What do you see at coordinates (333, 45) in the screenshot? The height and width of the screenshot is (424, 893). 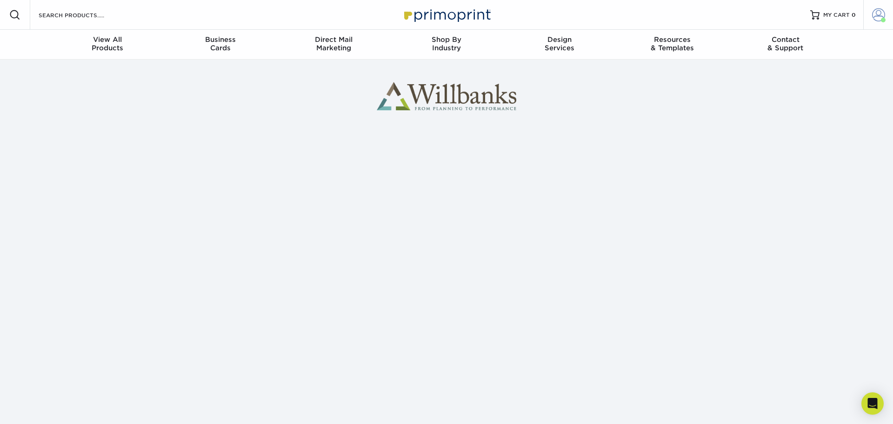 I see `a: Direct MailMarketing` at bounding box center [333, 45].